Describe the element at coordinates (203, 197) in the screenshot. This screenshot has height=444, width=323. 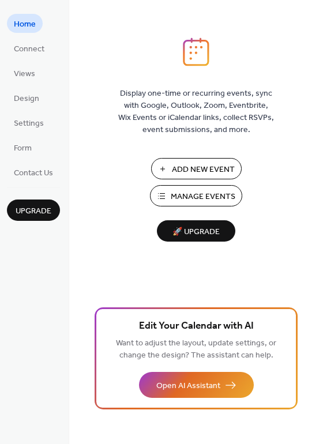
I see `span: Manage Events` at that location.